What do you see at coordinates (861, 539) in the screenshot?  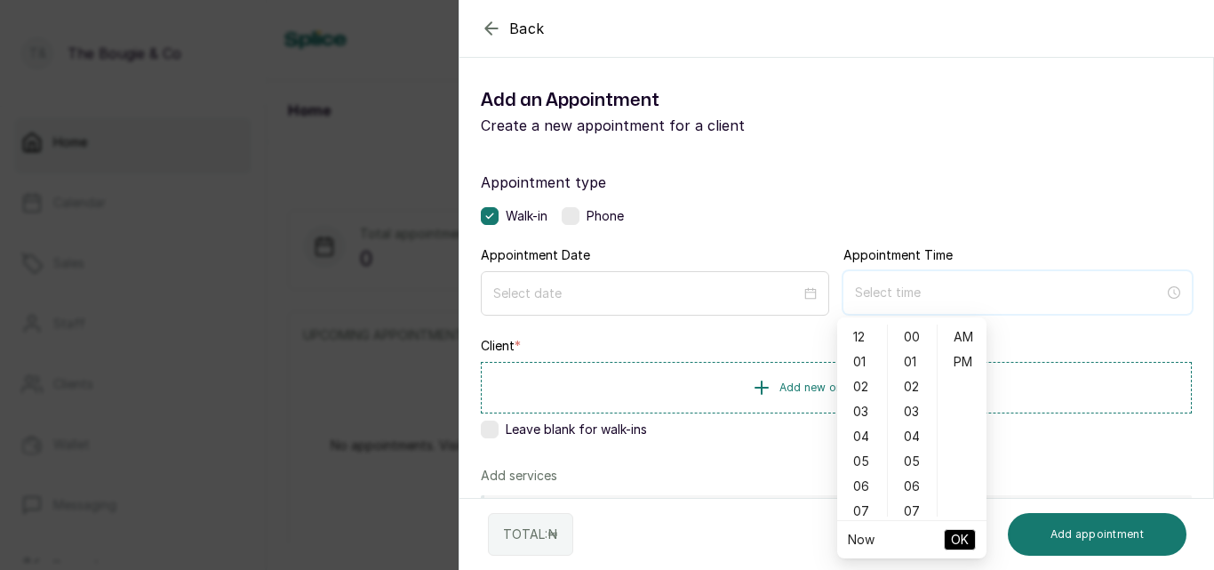 I see `a: Now` at bounding box center [861, 539].